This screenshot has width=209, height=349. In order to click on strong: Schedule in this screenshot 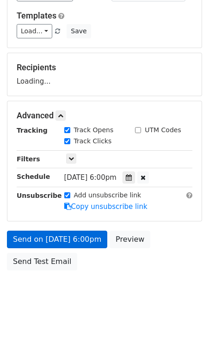, I will do `click(33, 176)`.